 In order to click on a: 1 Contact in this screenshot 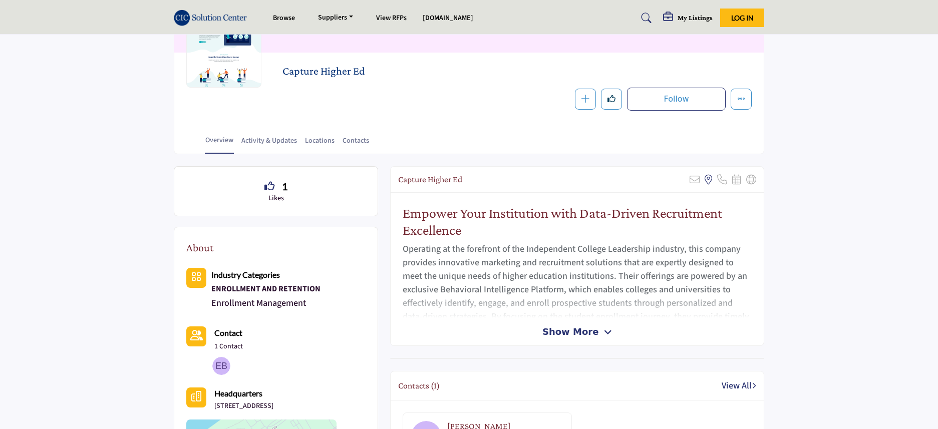, I will do `click(228, 347)`.